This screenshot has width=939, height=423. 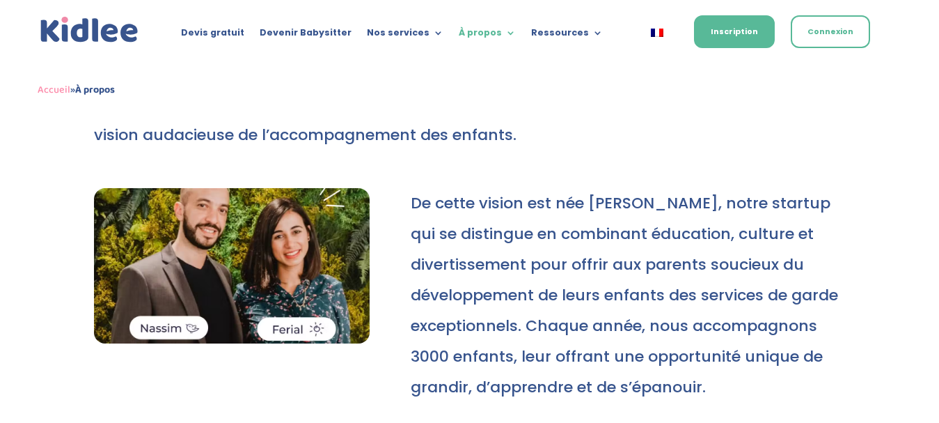 What do you see at coordinates (405, 36) in the screenshot?
I see `a: Nos services` at bounding box center [405, 36].